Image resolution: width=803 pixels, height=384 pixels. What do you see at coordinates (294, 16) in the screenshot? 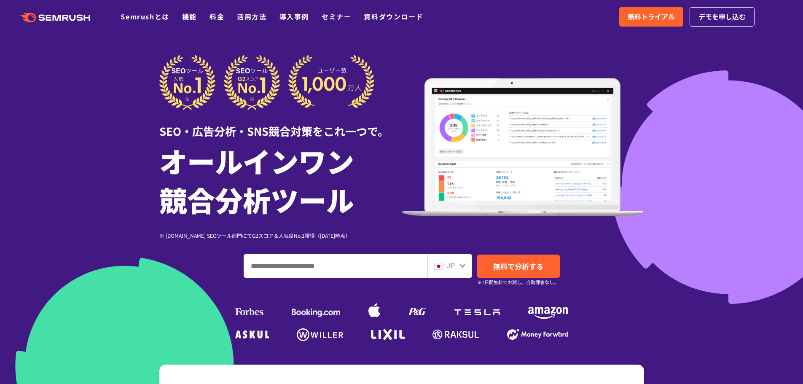
I see `a: 導入事例` at bounding box center [294, 16].